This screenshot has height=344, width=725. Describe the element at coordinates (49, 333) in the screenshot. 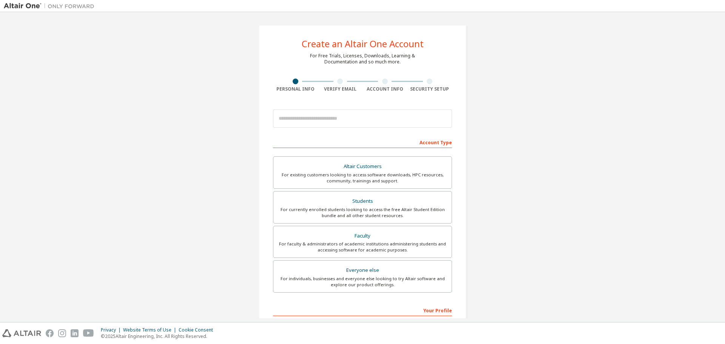

I see `img: facebook.svg` at that location.